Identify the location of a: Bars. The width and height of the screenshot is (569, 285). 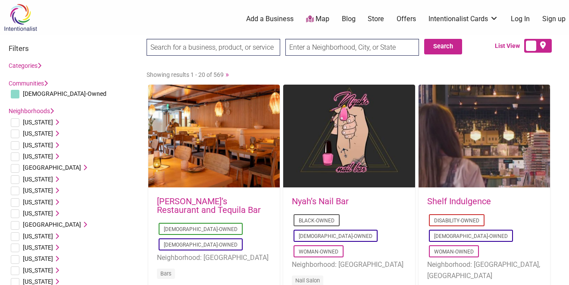
(166, 273).